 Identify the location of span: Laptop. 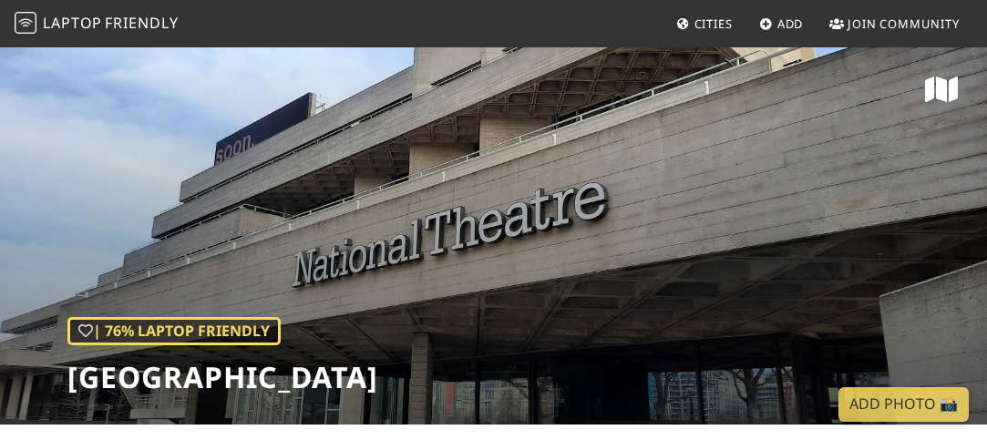
(72, 23).